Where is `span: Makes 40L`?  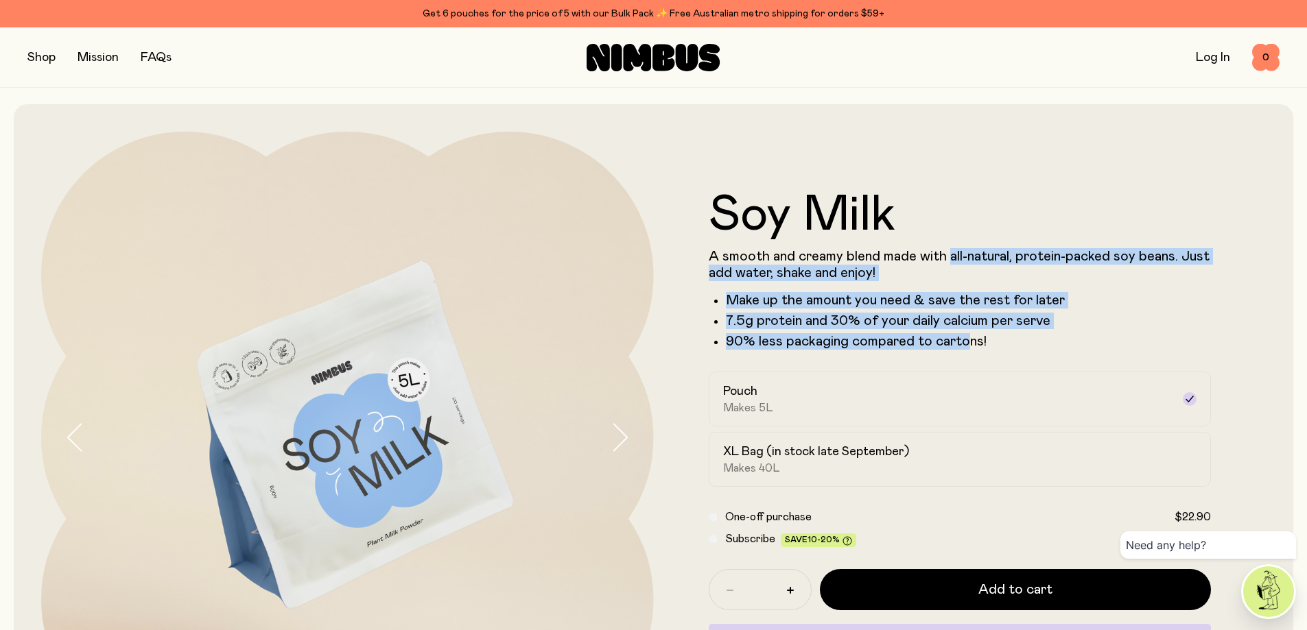 span: Makes 40L is located at coordinates (751, 469).